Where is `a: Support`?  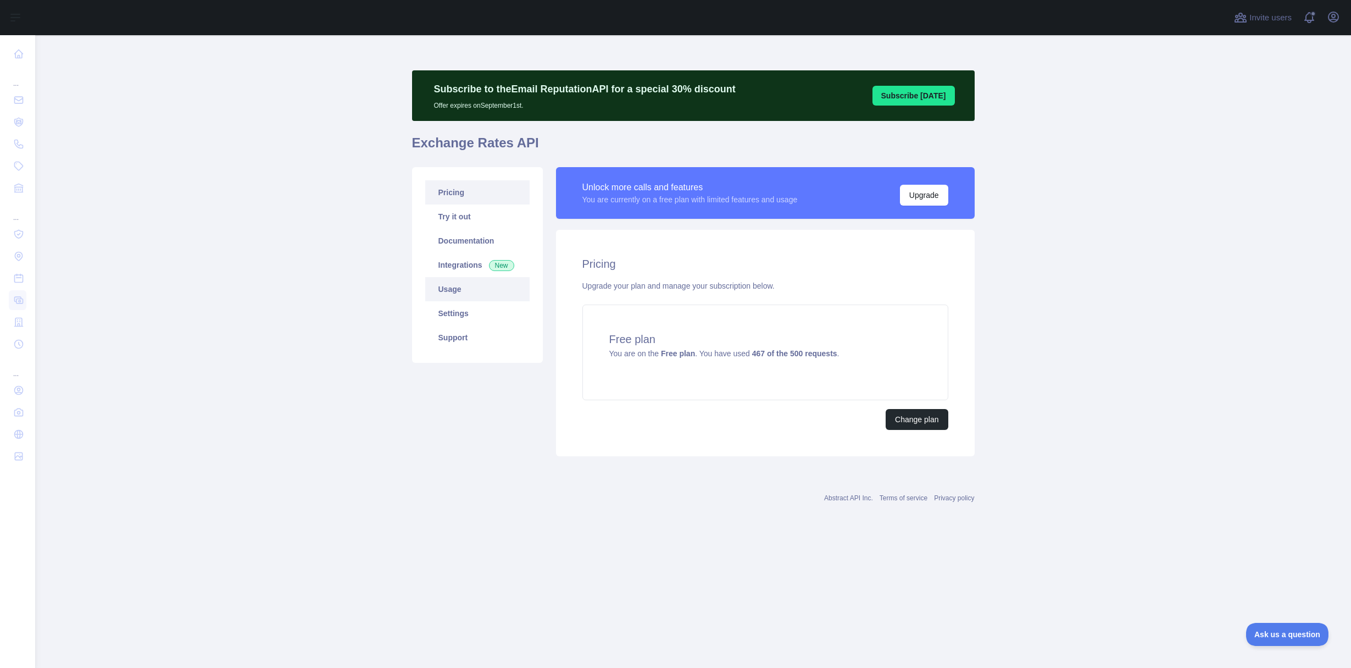
a: Support is located at coordinates (478, 337).